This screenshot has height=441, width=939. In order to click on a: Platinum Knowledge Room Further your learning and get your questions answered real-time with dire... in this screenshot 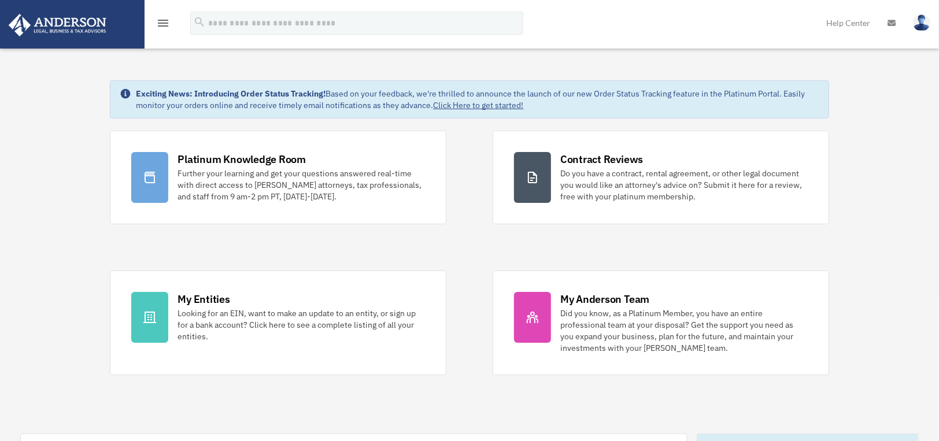, I will do `click(278, 178)`.